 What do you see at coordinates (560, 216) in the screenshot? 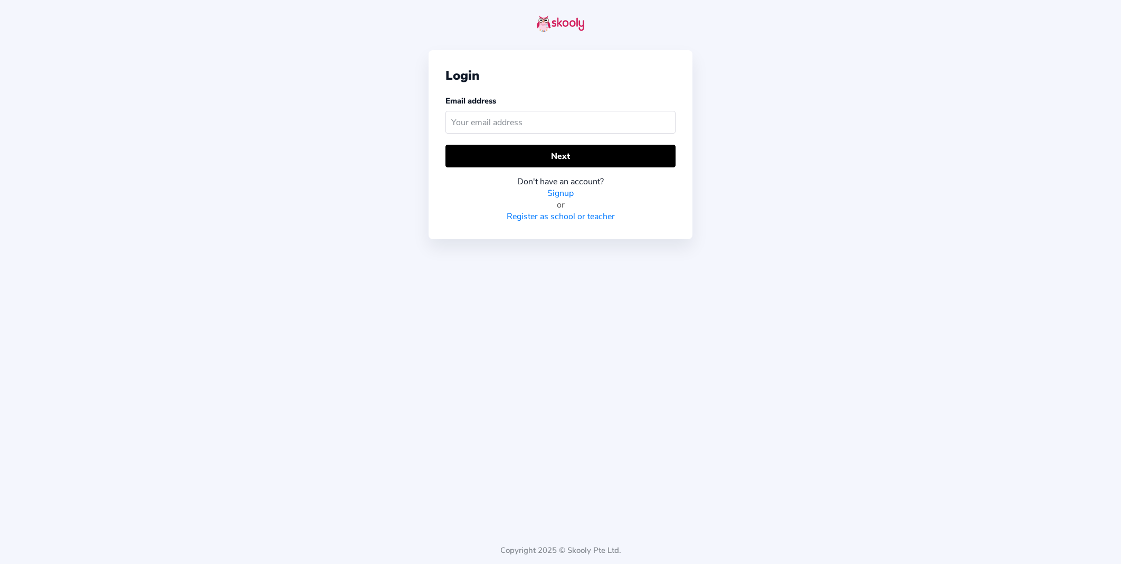
I see `a: Register as school or teacher` at bounding box center [560, 216].